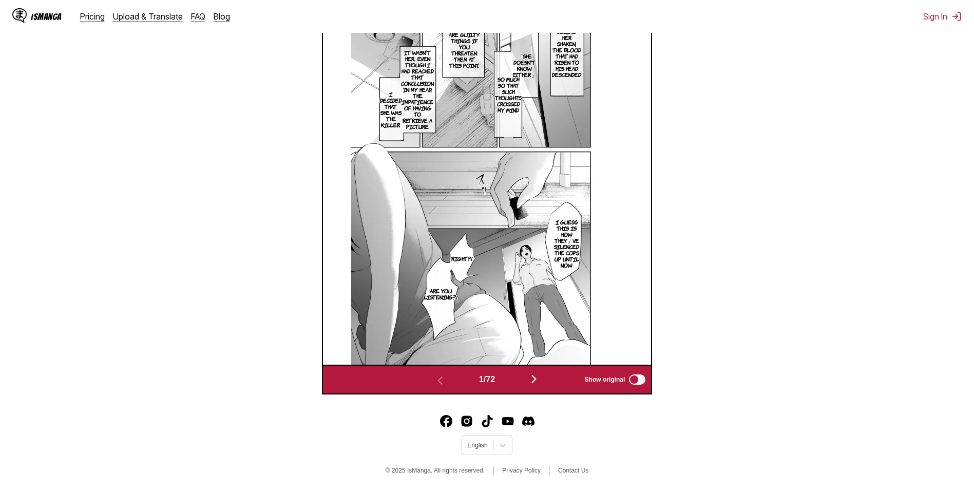 This screenshot has height=490, width=974. What do you see at coordinates (417, 89) in the screenshot?
I see `p: It wasn't her... Even though I had reached that conclusion in my head, the impatience of having t...` at bounding box center [417, 89].